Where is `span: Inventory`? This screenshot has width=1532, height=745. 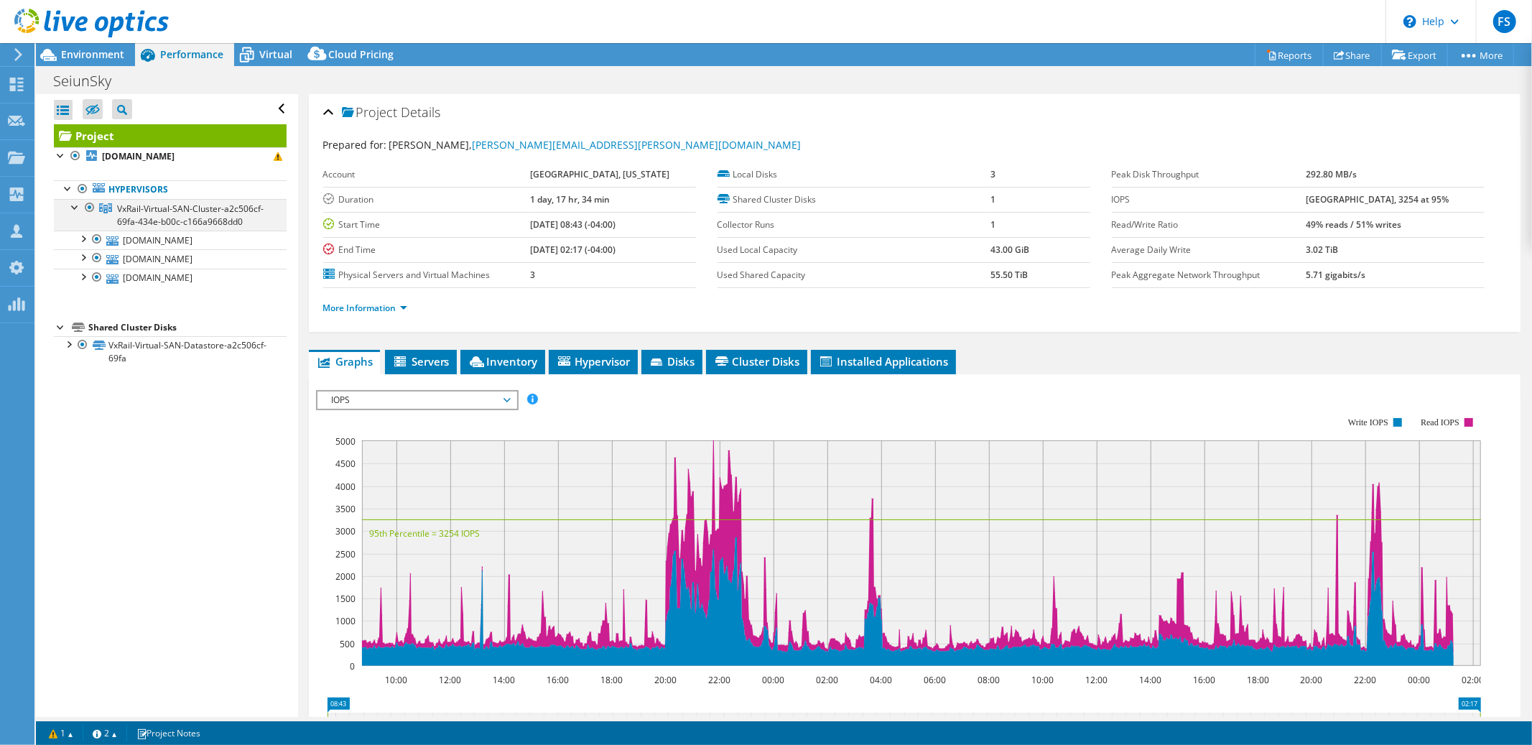 span: Inventory is located at coordinates (503, 361).